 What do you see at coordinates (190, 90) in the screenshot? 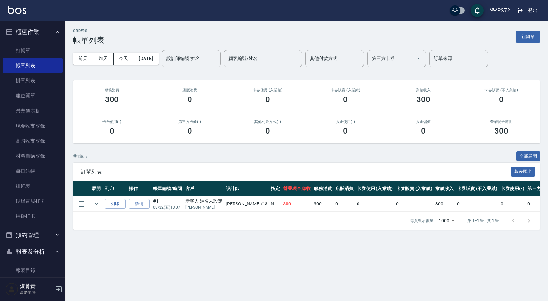
I see `h2: 店販消費` at bounding box center [190, 90].